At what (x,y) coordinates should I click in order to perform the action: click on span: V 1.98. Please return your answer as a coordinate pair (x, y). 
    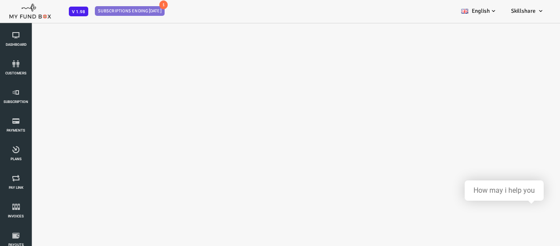
    Looking at the image, I should click on (78, 11).